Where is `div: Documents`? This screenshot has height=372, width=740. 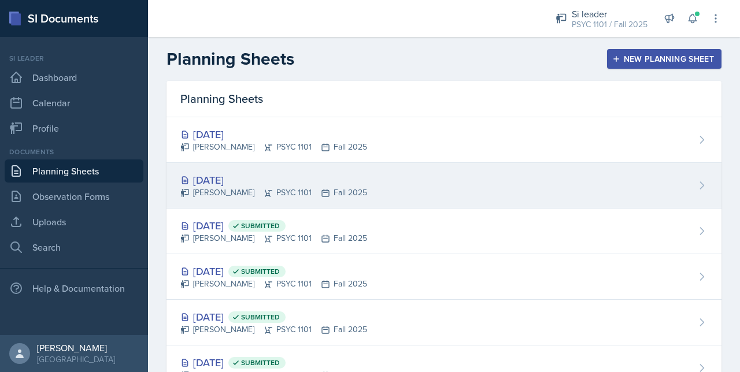 div: Documents is located at coordinates (74, 152).